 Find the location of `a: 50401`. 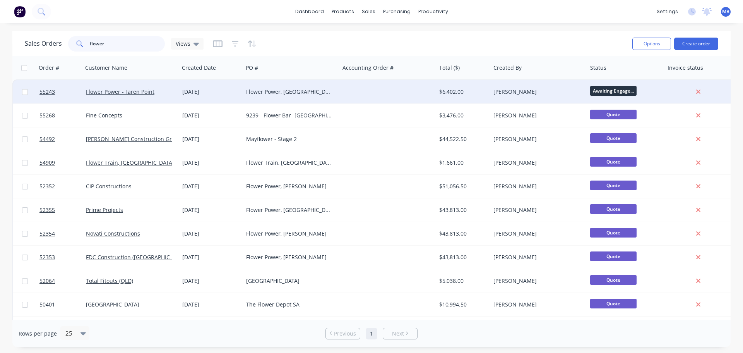

a: 50401 is located at coordinates (63, 304).